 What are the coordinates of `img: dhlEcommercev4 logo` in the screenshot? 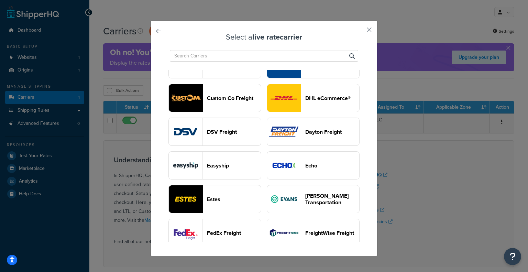 It's located at (284, 98).